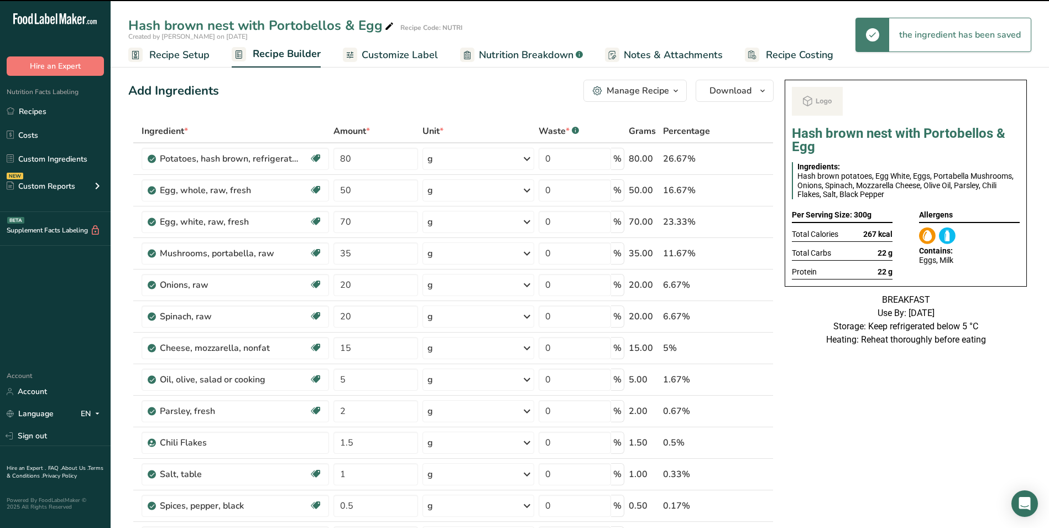  Describe the element at coordinates (229, 190) in the screenshot. I see `div: Egg, whole, raw, fresh` at that location.